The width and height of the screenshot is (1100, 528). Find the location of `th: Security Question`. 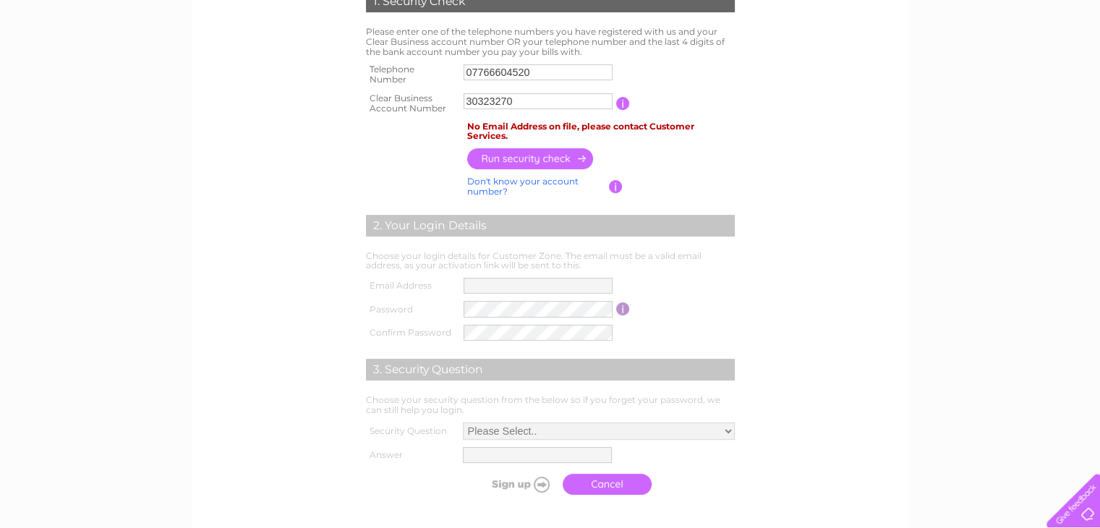

th: Security Question is located at coordinates (411, 431).